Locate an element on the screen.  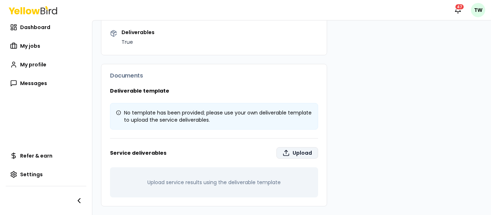
a: Dashboard is located at coordinates (46, 27).